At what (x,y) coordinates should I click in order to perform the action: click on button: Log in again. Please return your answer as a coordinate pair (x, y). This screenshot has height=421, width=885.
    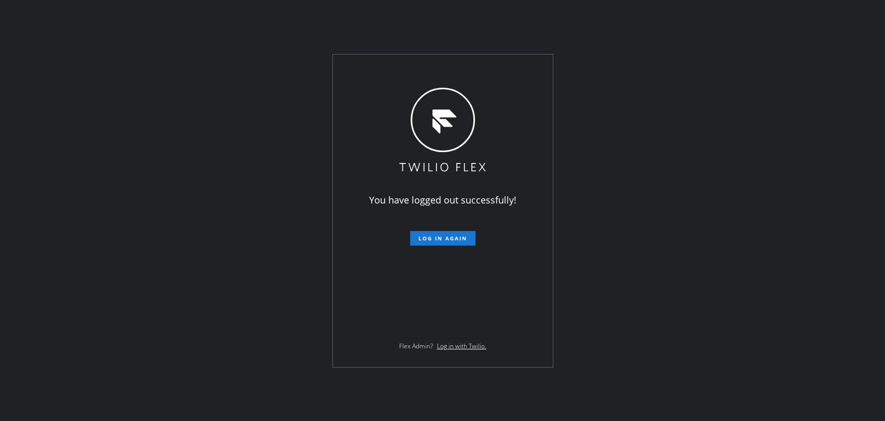
    Looking at the image, I should click on (443, 238).